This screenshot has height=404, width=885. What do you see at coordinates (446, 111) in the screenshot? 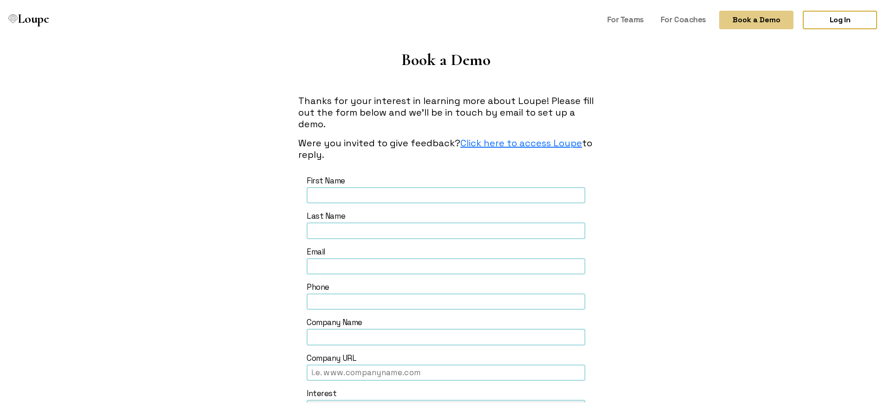
I see `p: Thanks for your interest in learning more about Loupe! Please fill out the form below and we'll b...` at bounding box center [446, 111].